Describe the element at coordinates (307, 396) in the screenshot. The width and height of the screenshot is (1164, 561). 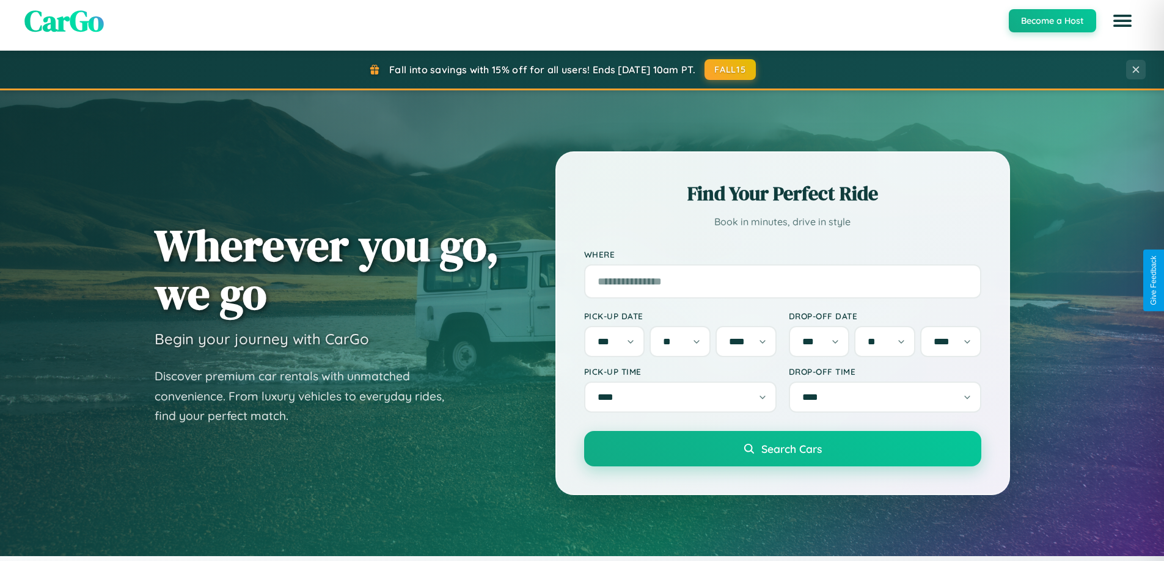
I see `p: Discover premium car rentals with unmatched convenience. From luxury vehicles to everyday rides, ...` at that location.